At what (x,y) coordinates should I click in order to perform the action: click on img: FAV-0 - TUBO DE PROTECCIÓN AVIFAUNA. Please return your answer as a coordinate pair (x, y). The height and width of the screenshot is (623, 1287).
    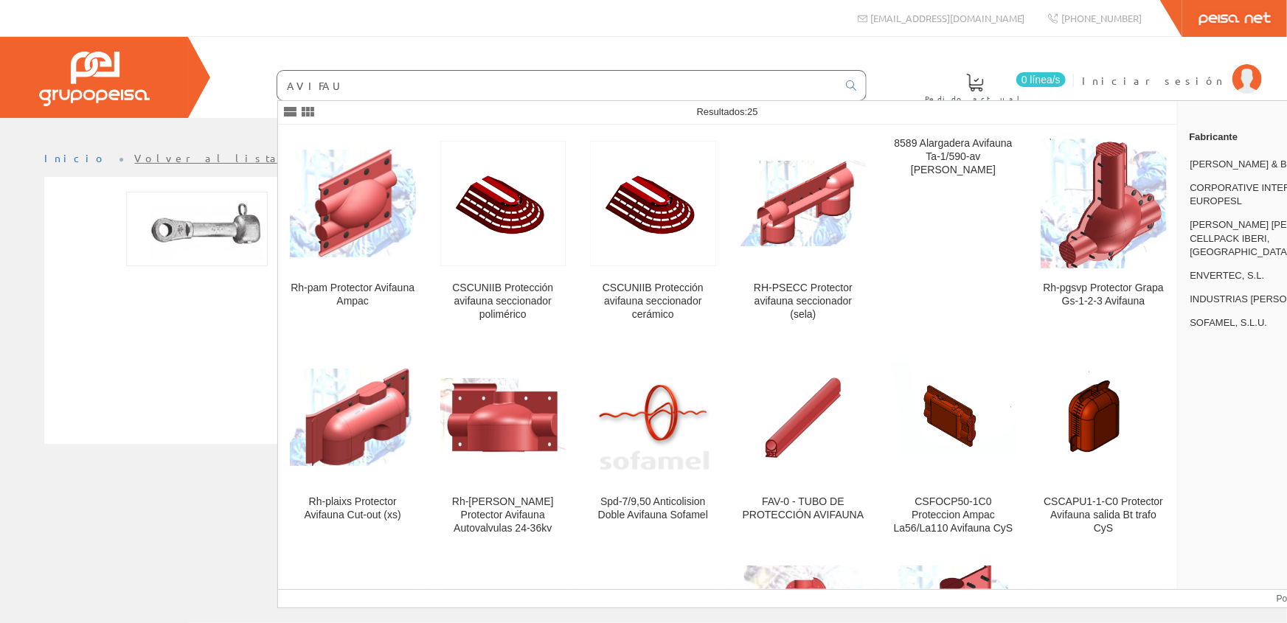
    Looking at the image, I should click on (803, 417).